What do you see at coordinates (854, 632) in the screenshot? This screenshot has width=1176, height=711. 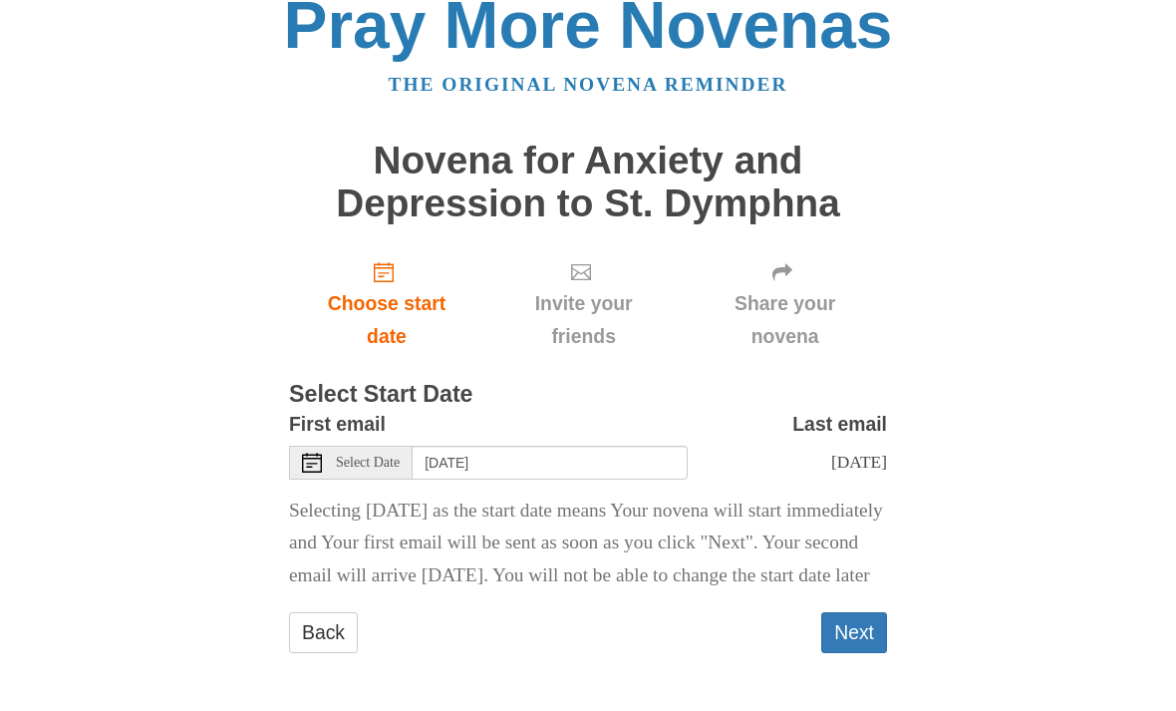 I see `button: Next` at bounding box center [854, 632].